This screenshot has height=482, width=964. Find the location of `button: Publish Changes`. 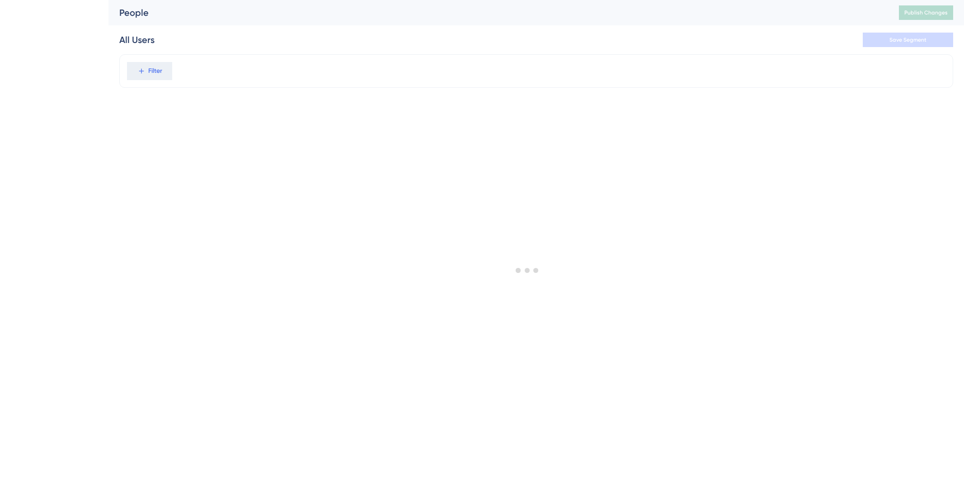

button: Publish Changes is located at coordinates (926, 13).